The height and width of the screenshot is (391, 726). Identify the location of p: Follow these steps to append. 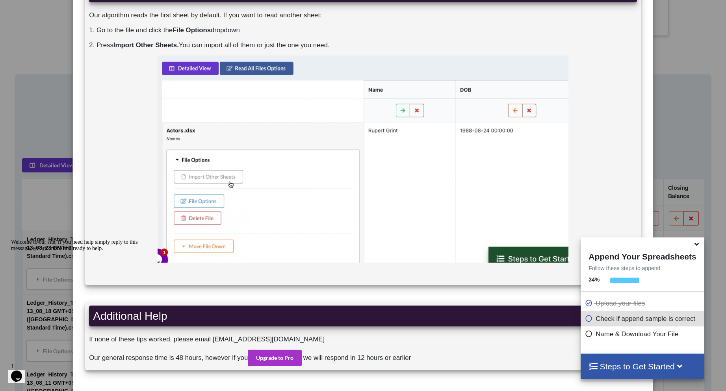
(642, 268).